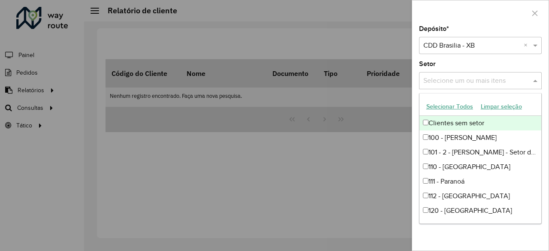 The height and width of the screenshot is (251, 549). I want to click on button: Selecionar Todos, so click(450, 106).